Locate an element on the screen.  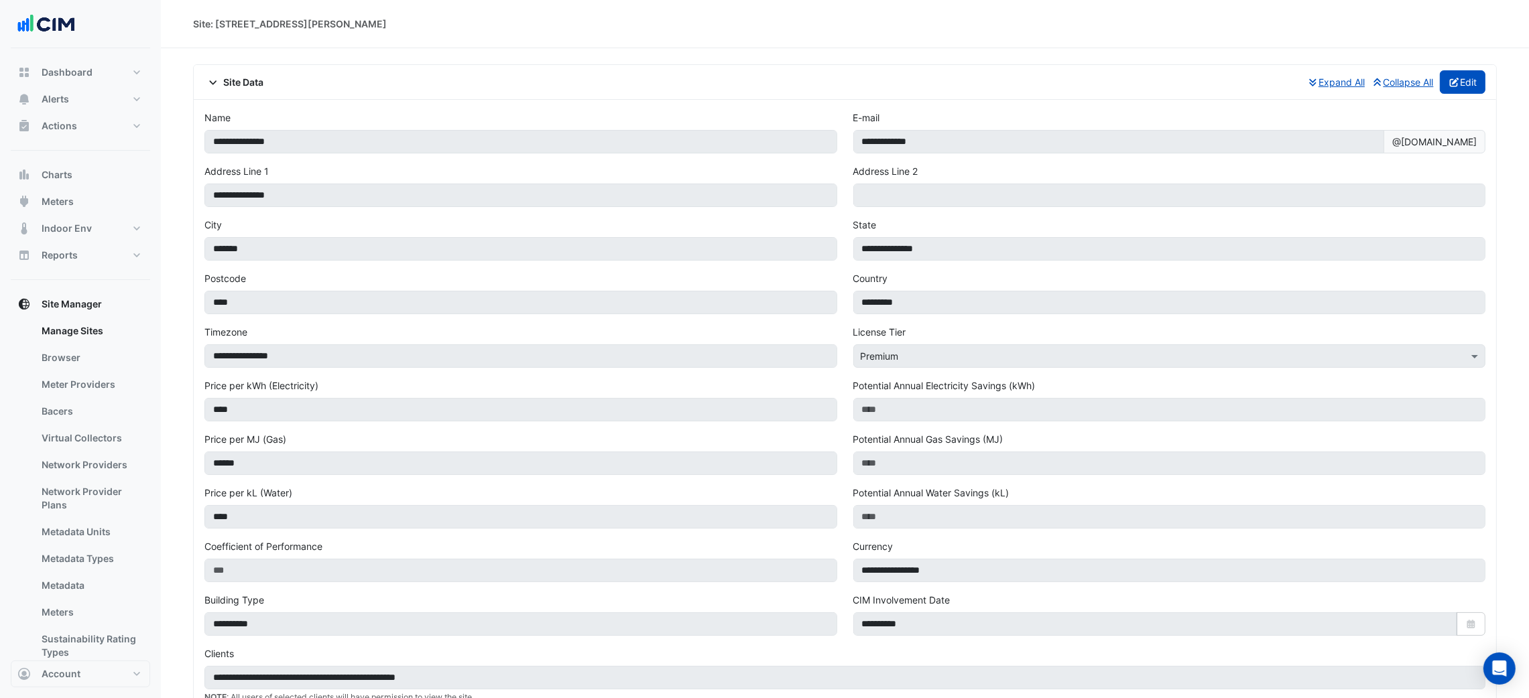
label: CIM Involvement Date is located at coordinates (901, 600).